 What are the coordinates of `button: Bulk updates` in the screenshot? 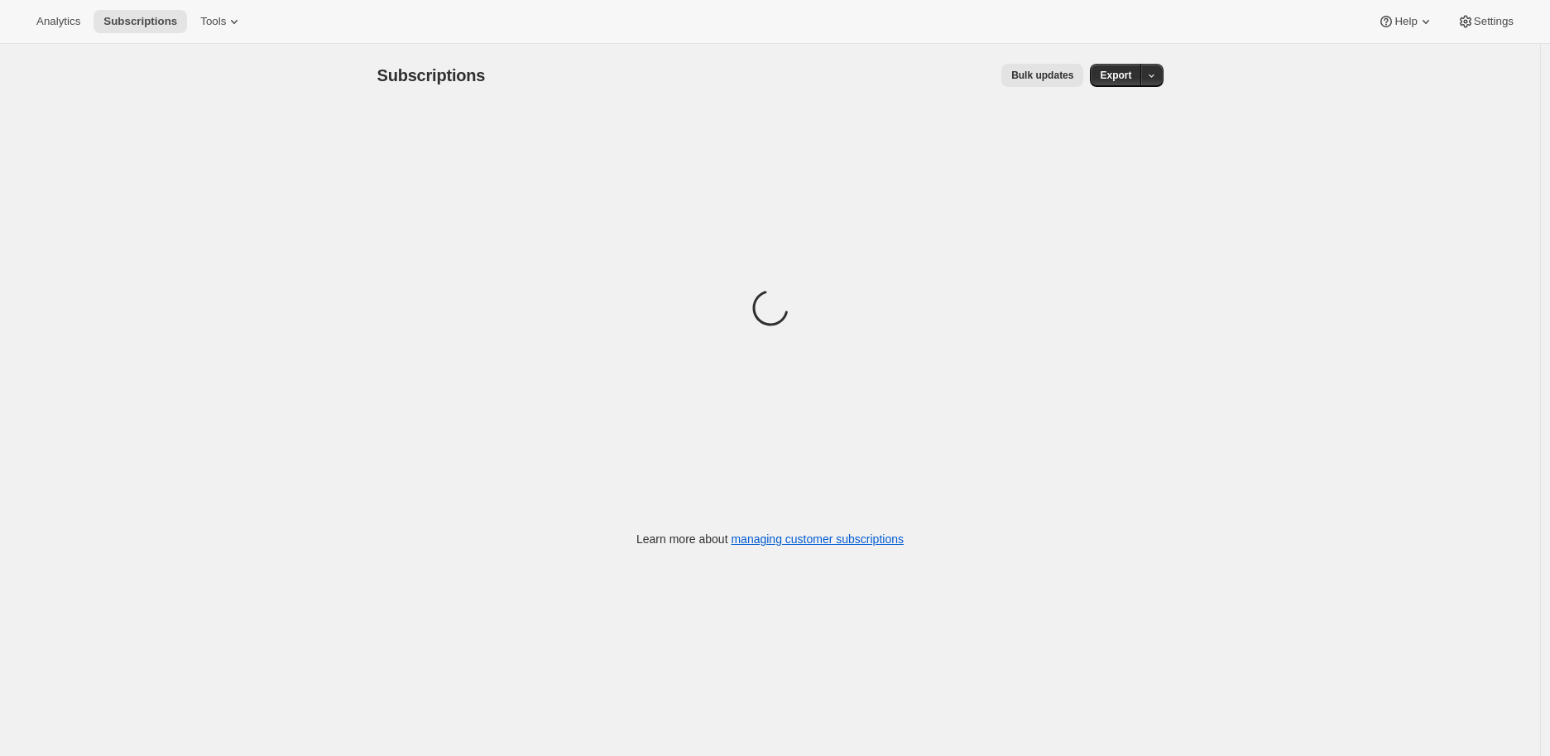 It's located at (1042, 75).